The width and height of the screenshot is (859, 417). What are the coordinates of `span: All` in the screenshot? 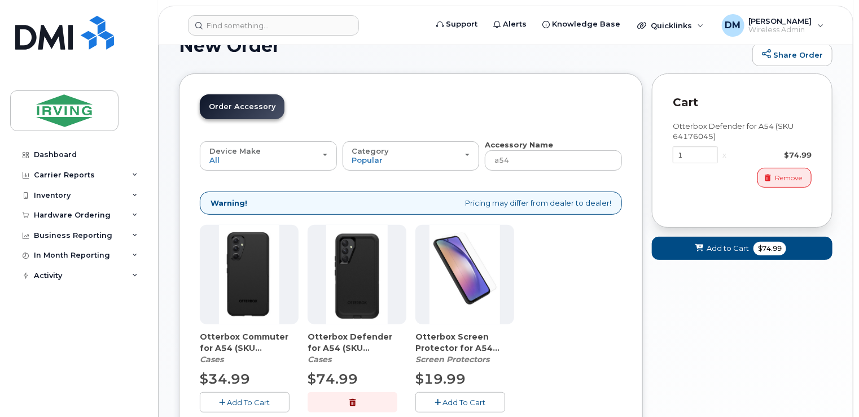 It's located at (215, 160).